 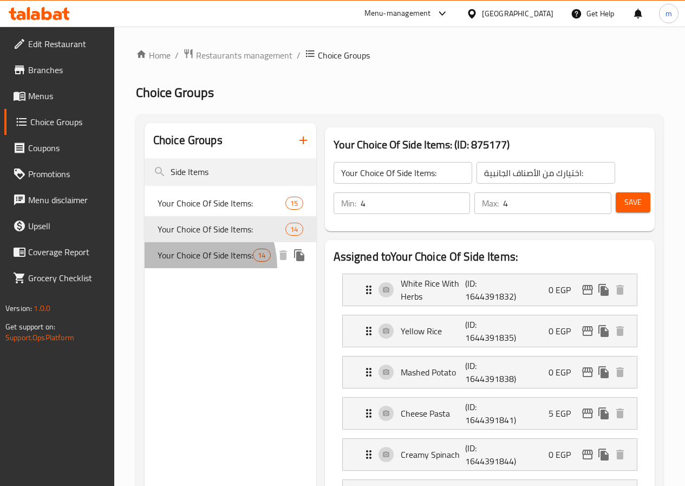 What do you see at coordinates (487, 455) in the screenshot?
I see `p: (ID: 1644391844)` at bounding box center [487, 455].